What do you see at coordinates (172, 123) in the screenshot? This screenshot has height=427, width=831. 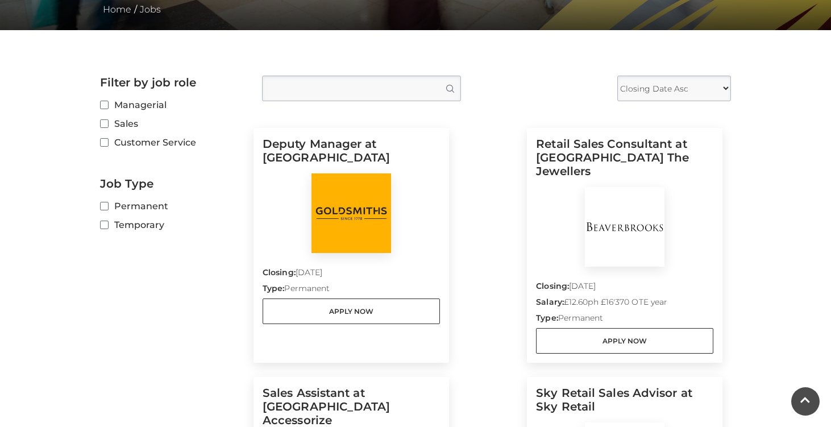 I see `label: Sales` at bounding box center [172, 123].